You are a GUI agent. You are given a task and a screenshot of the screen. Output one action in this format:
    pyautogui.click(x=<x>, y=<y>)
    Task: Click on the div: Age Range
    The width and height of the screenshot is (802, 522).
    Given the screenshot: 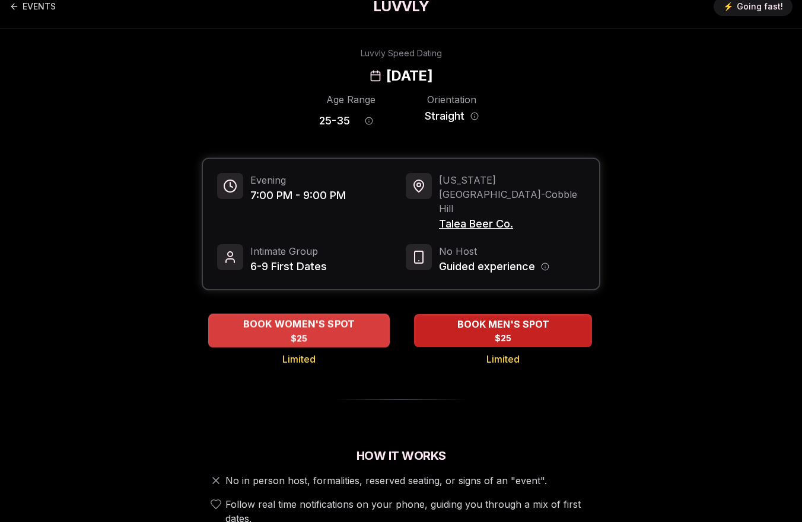 What is the action you would take?
    pyautogui.click(x=350, y=100)
    